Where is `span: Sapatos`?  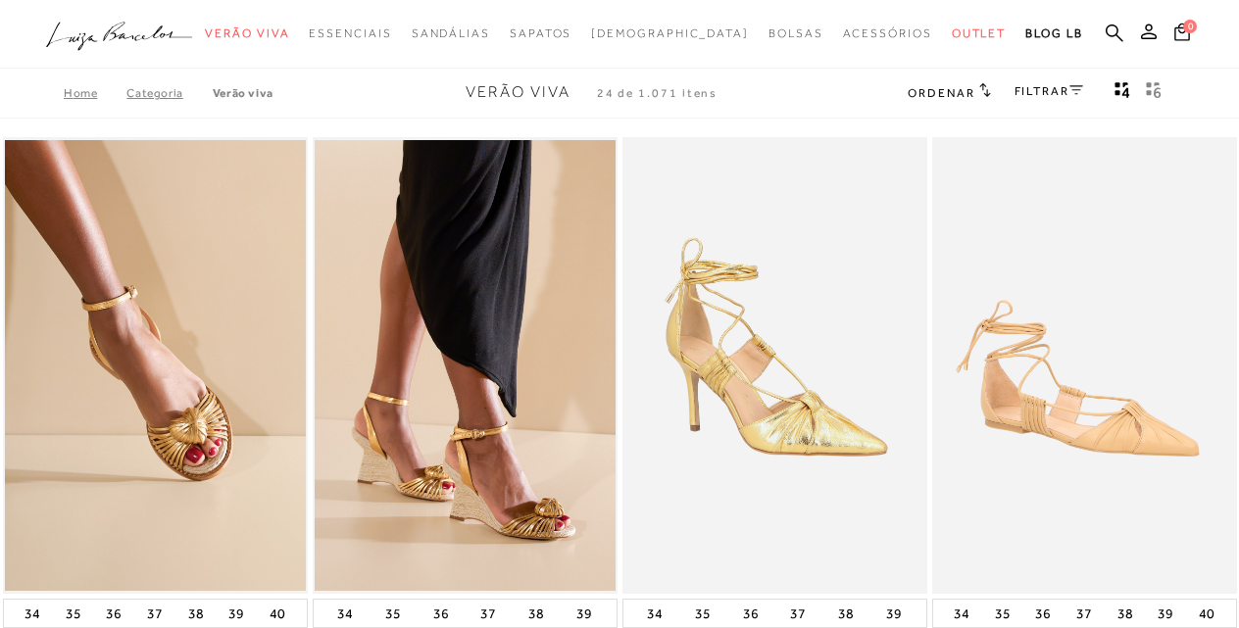
span: Sapatos is located at coordinates (540, 33).